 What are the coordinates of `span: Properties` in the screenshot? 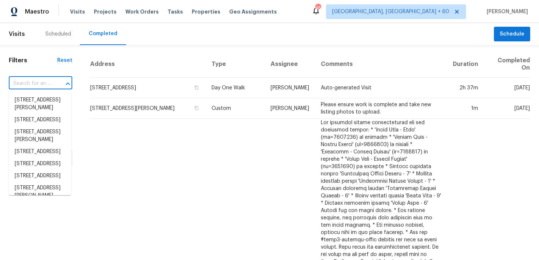 It's located at (206, 12).